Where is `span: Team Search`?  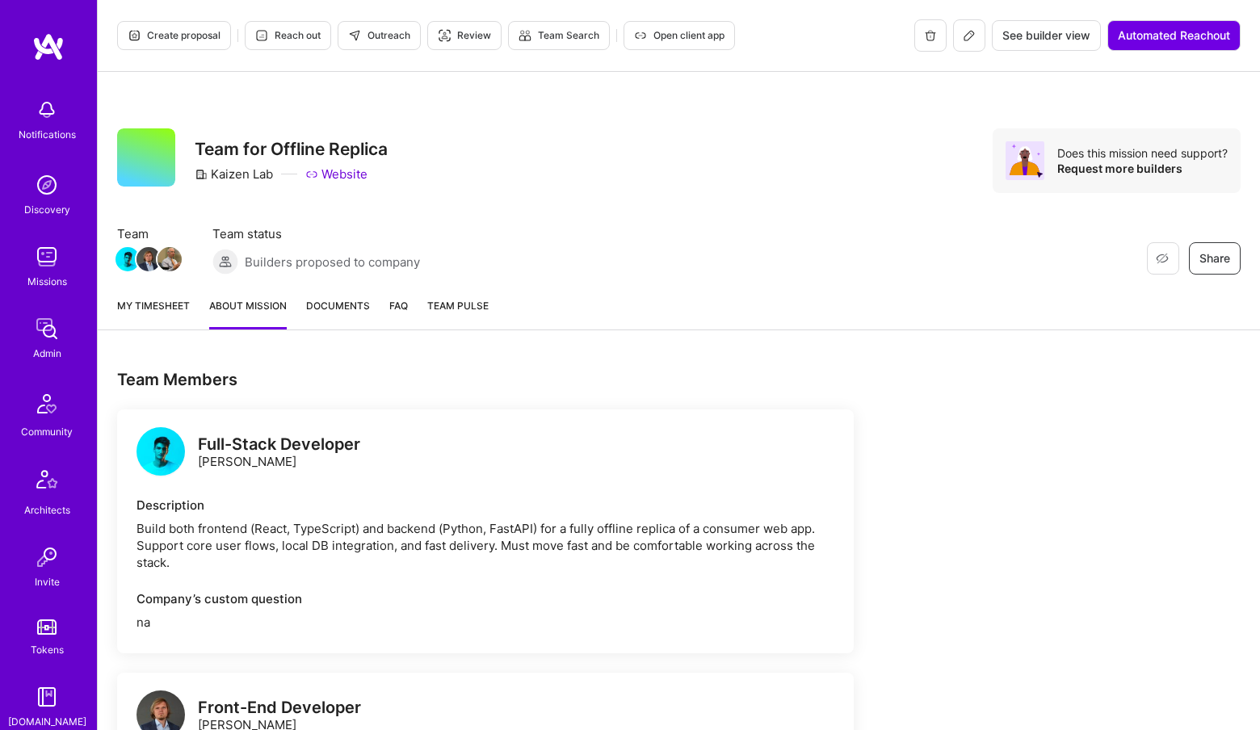
span: Team Search is located at coordinates (559, 36).